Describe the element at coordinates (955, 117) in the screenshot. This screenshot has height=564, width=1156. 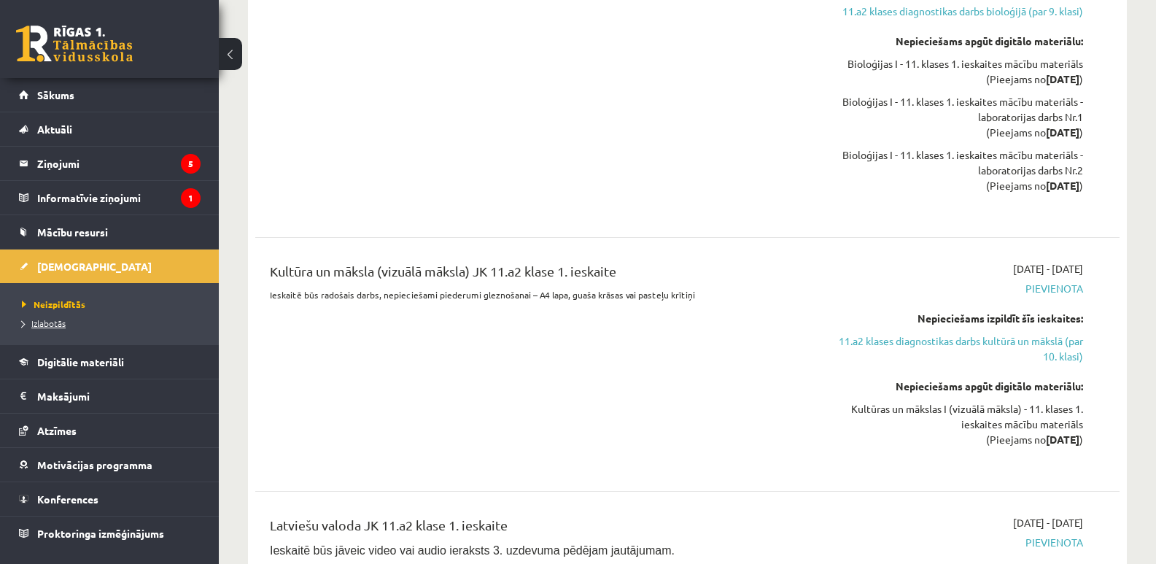
I see `div: Bioloģijas I - 11. klases 1. ieskaites mācību materiāls - laboratorijas darbs Nr.1 (Pieejams no )` at that location.